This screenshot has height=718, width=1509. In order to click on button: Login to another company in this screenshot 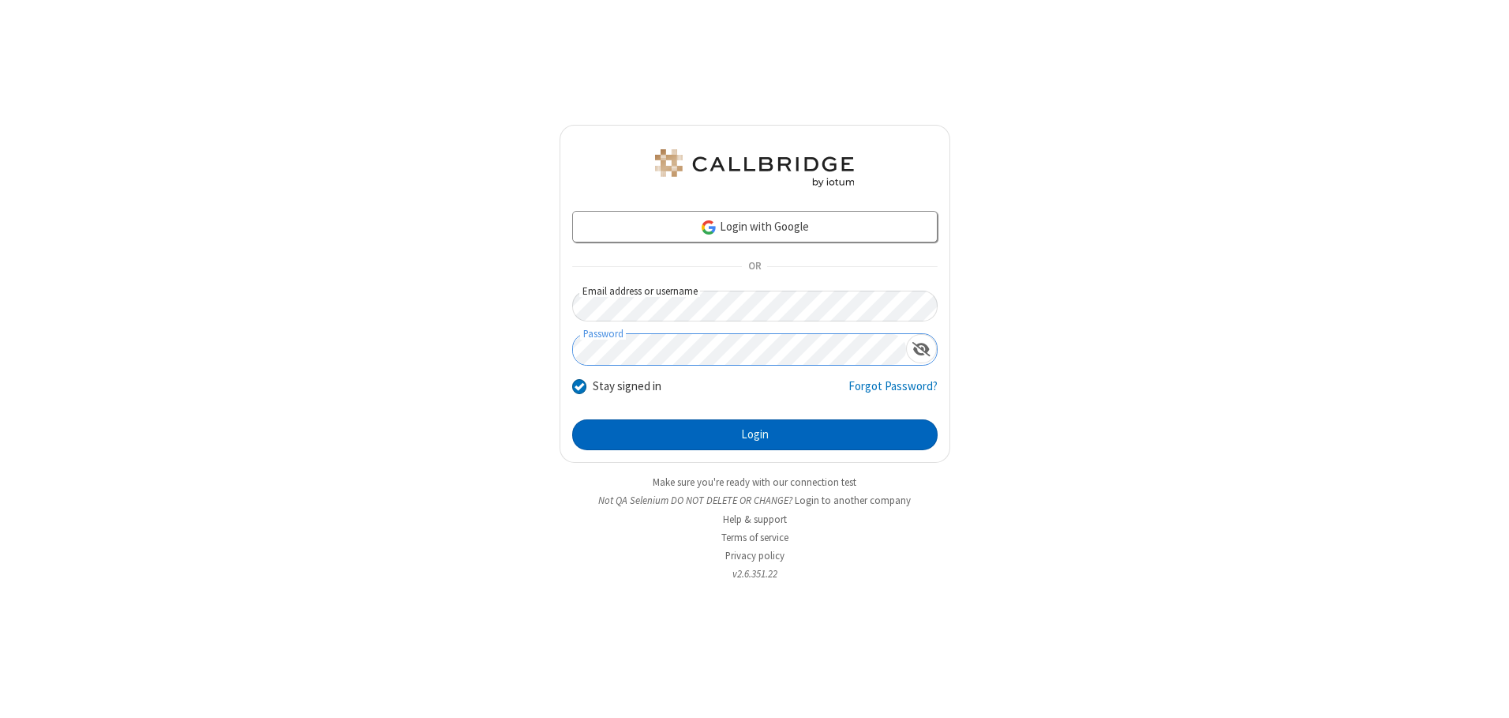, I will do `click(853, 500)`.